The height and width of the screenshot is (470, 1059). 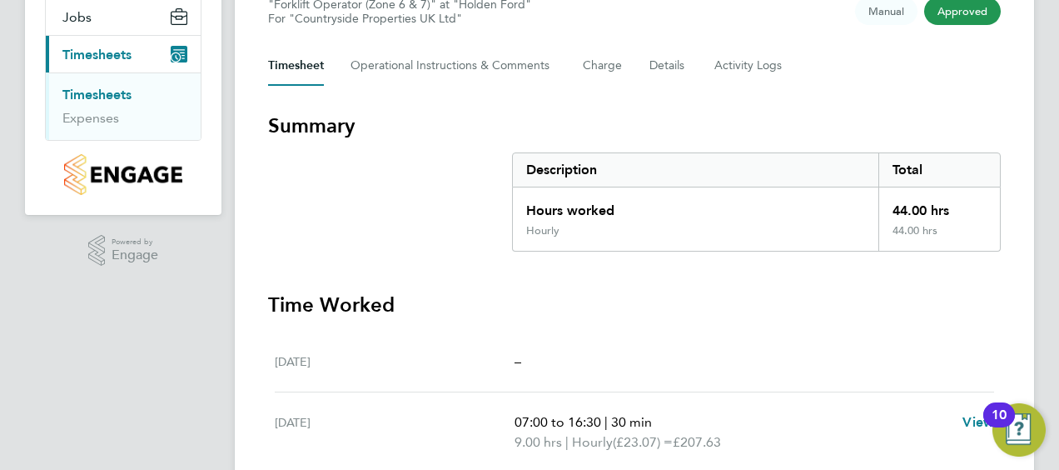 What do you see at coordinates (91, 117) in the screenshot?
I see `a: Expenses` at bounding box center [91, 117].